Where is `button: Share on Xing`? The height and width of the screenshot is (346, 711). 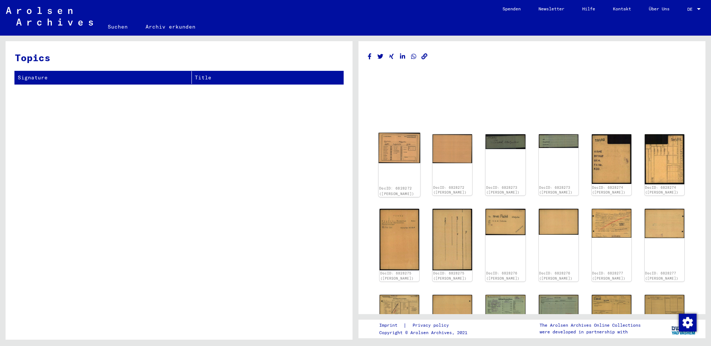 button: Share on Xing is located at coordinates (392, 56).